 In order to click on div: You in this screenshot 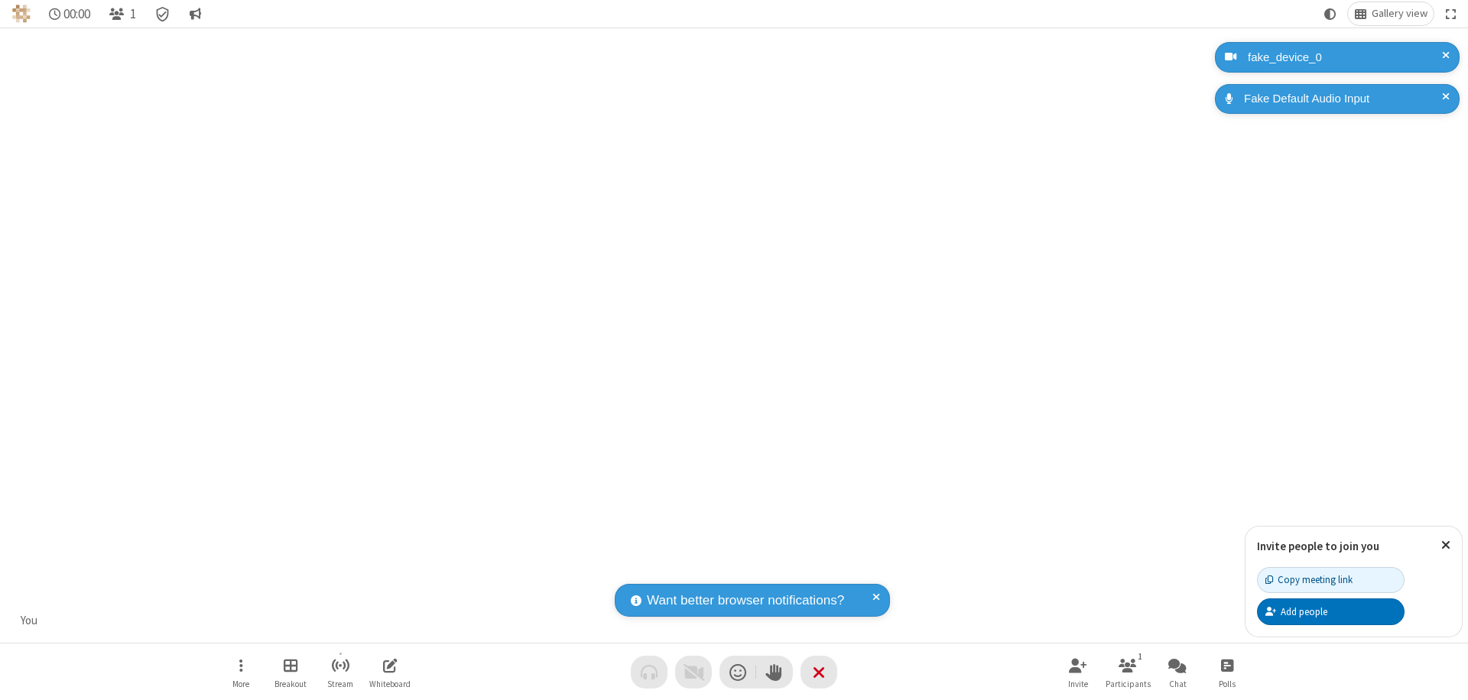, I will do `click(29, 621)`.